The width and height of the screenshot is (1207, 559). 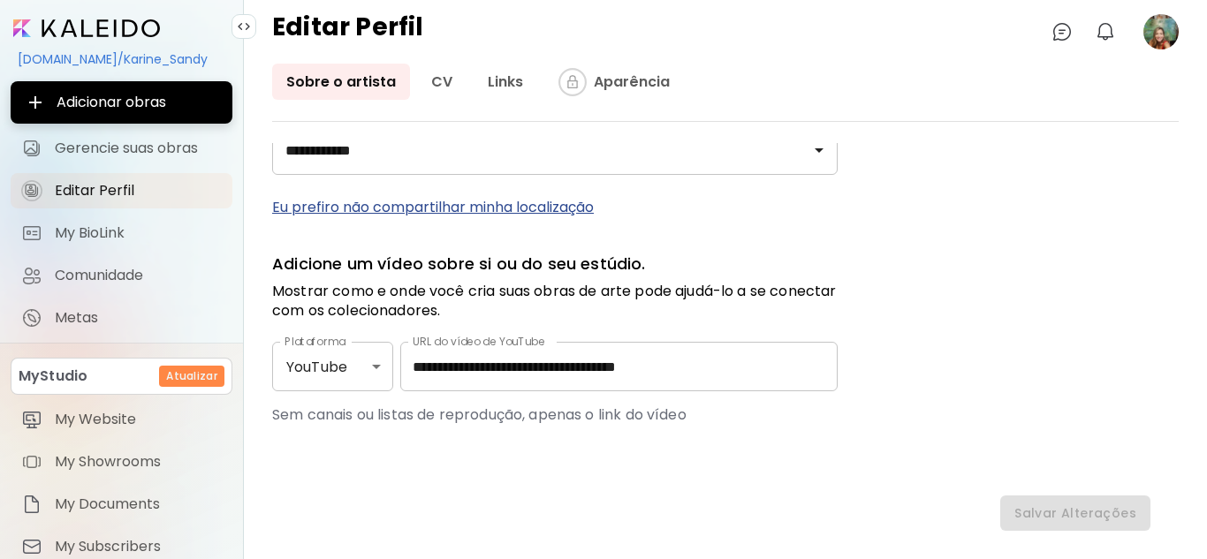 I want to click on img: Gerencie suas obras icon, so click(x=32, y=148).